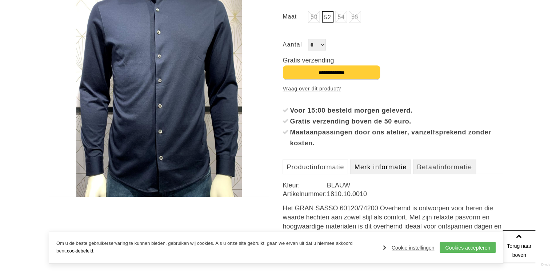 Image resolution: width=552 pixels, height=271 pixels. I want to click on div: Gratis verzending boven de 50 euro., so click(396, 121).